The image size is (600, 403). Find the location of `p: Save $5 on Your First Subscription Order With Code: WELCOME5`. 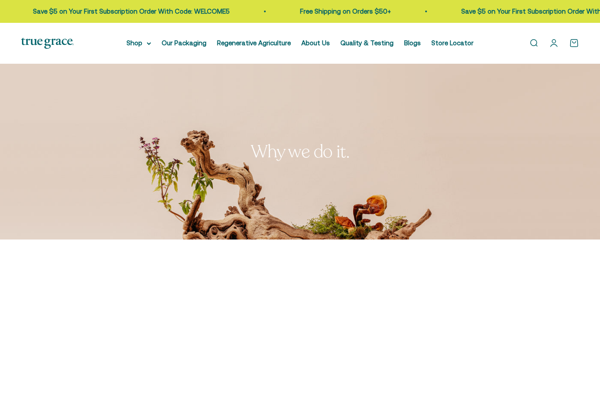

p: Save $5 on Your First Subscription Order With Code: WELCOME5 is located at coordinates (131, 11).